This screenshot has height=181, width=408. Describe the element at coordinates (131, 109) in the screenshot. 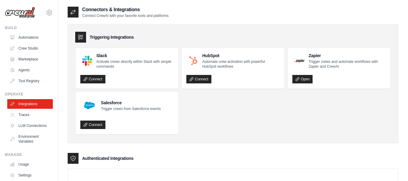

I see `p: Trigger crews from Salesforce events` at that location.